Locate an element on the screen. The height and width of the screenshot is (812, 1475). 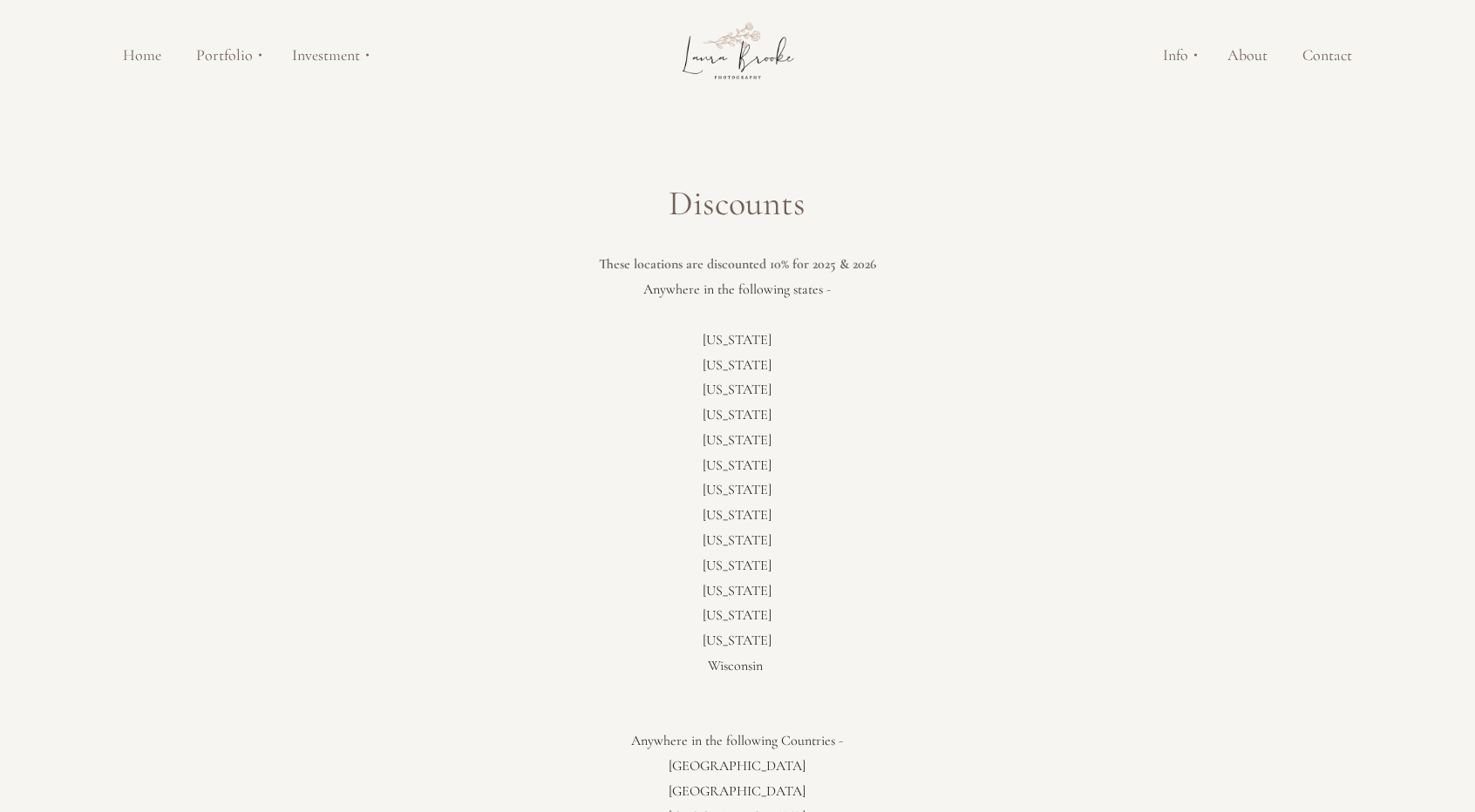
span: Investment is located at coordinates (326, 55).